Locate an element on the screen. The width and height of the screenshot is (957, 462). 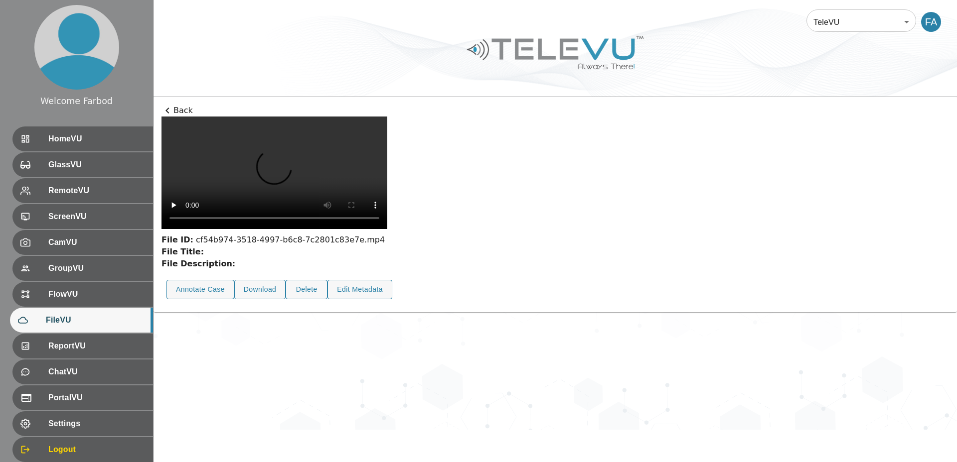
span: ChatVU is located at coordinates (97, 372).